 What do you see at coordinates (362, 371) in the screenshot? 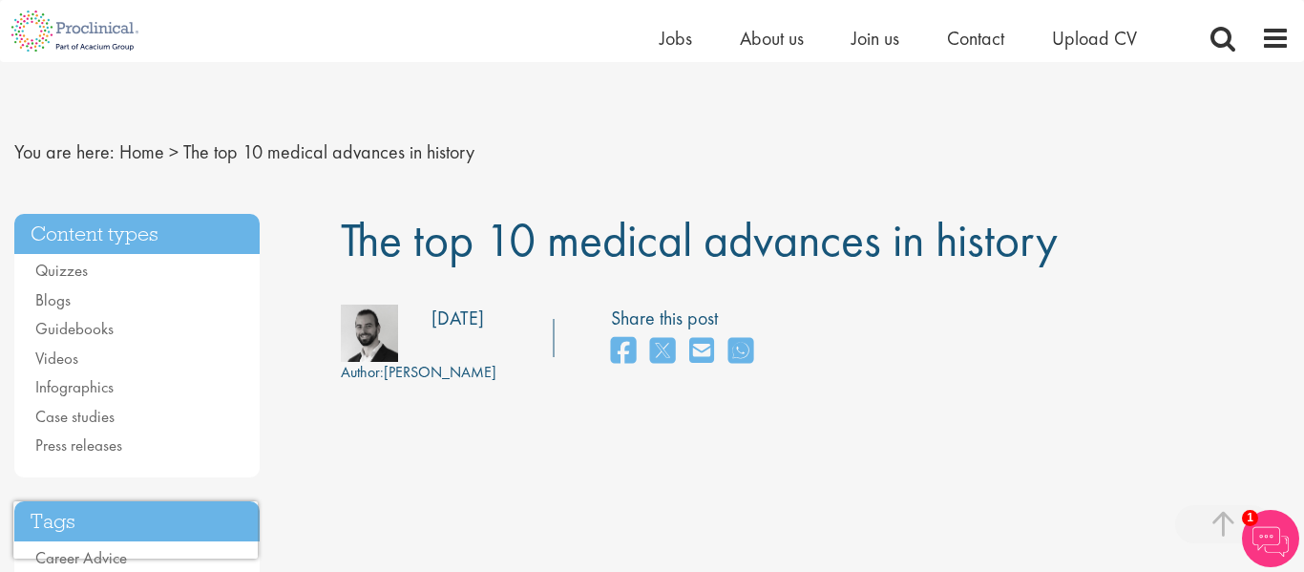
I see `span: Author:` at bounding box center [362, 371].